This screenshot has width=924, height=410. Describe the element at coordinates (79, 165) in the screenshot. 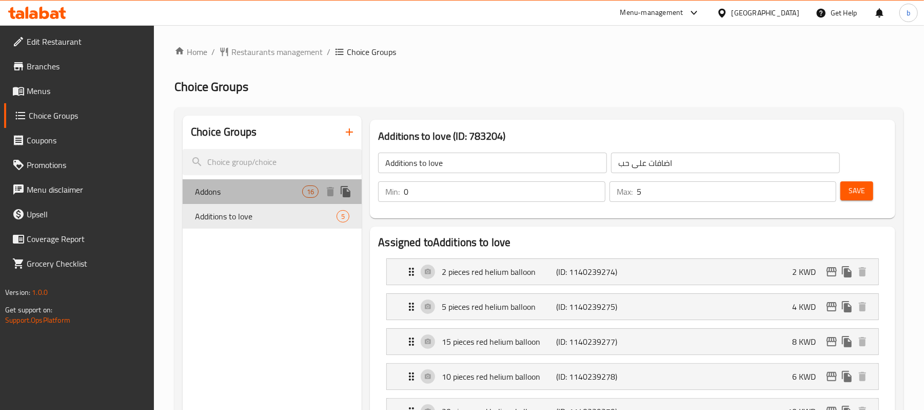

I see `a: Promotions` at that location.